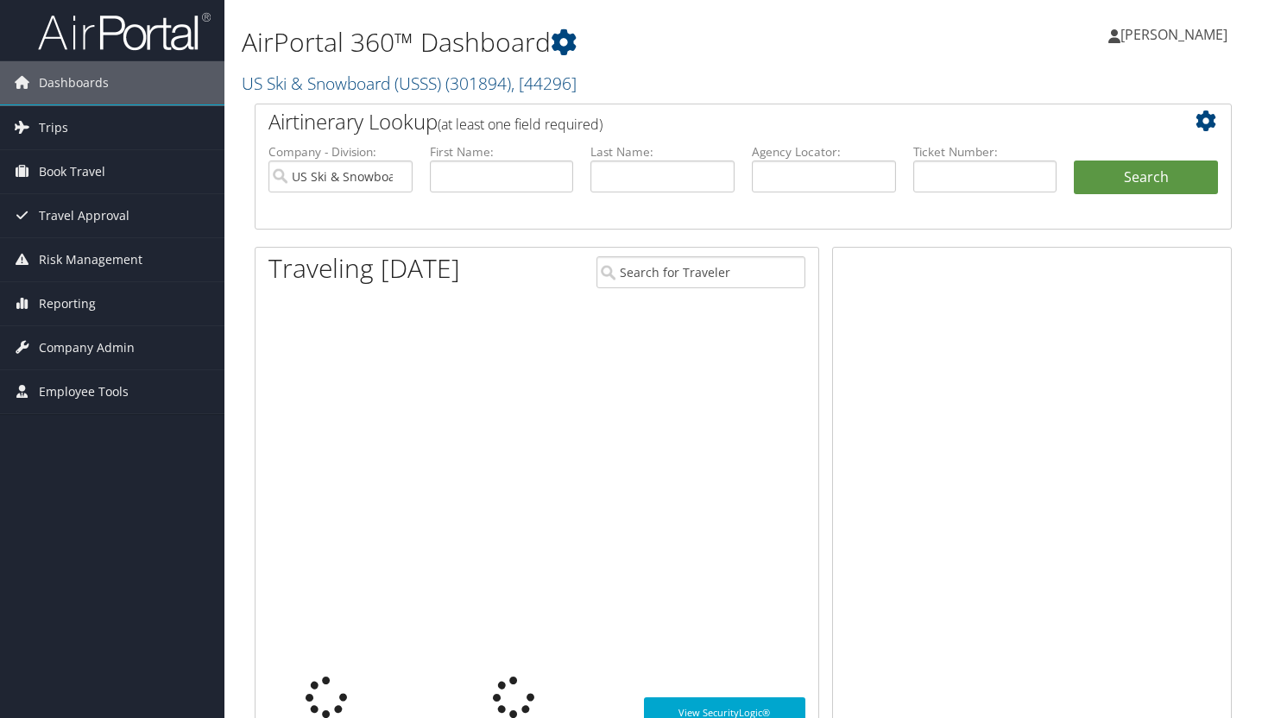  What do you see at coordinates (985, 152) in the screenshot?
I see `label: Ticket Number:` at bounding box center [985, 152].